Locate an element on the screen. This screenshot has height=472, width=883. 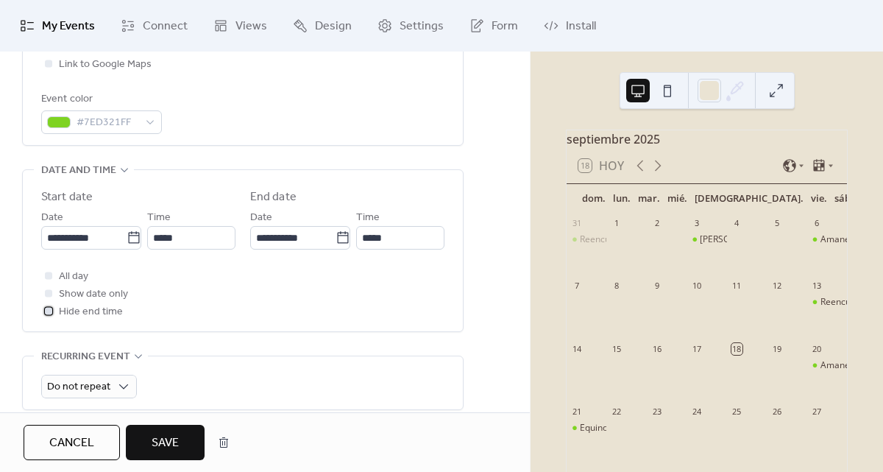
div: dom. is located at coordinates (594, 199).